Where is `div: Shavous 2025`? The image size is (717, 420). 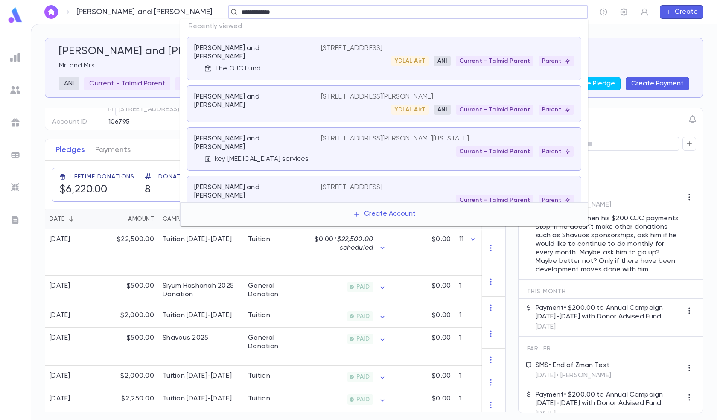 div: Shavous 2025 is located at coordinates (185, 338).